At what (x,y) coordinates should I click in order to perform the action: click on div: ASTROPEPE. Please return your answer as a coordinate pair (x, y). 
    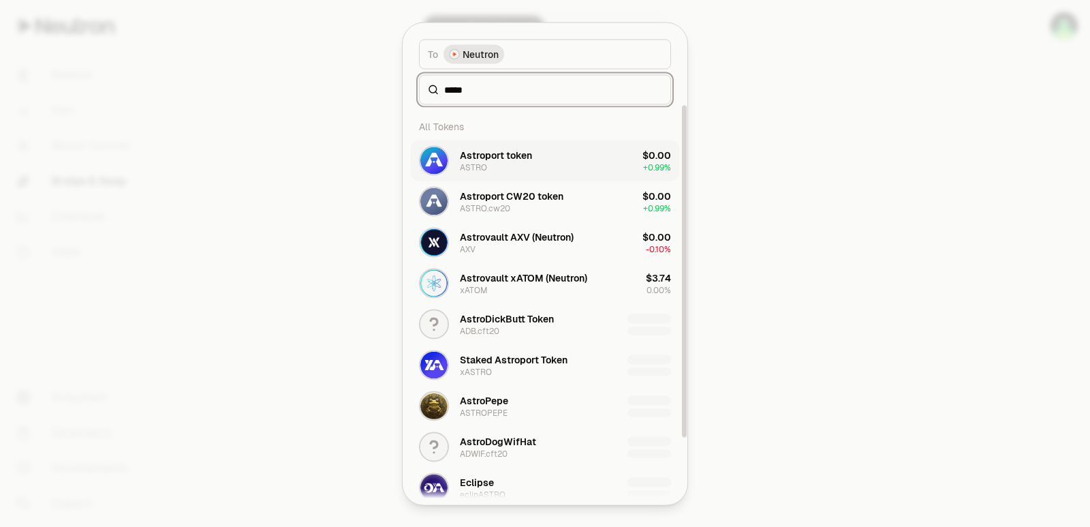
    Looking at the image, I should click on (484, 412).